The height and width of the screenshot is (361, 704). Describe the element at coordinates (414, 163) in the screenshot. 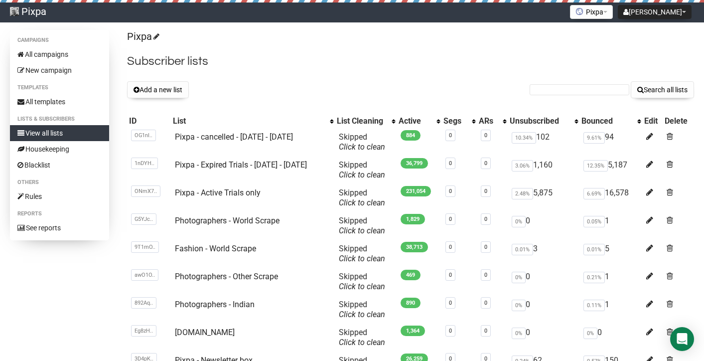

I see `span: 36,799` at that location.